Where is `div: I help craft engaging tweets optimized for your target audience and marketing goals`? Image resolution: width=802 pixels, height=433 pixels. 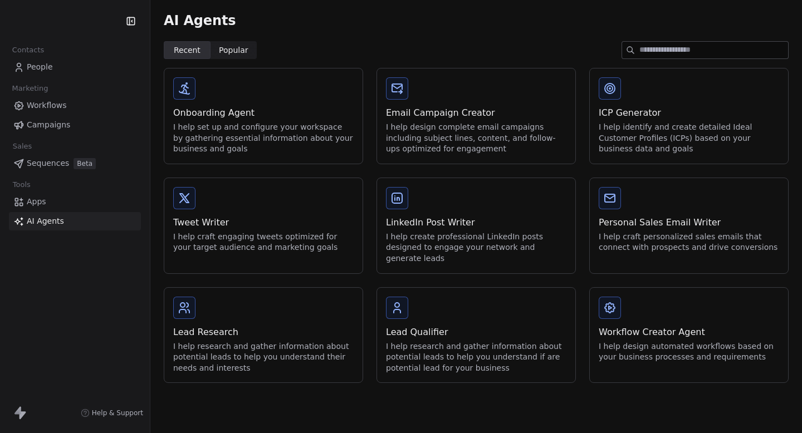 div: I help craft engaging tweets optimized for your target audience and marketing goals is located at coordinates (264, 242).